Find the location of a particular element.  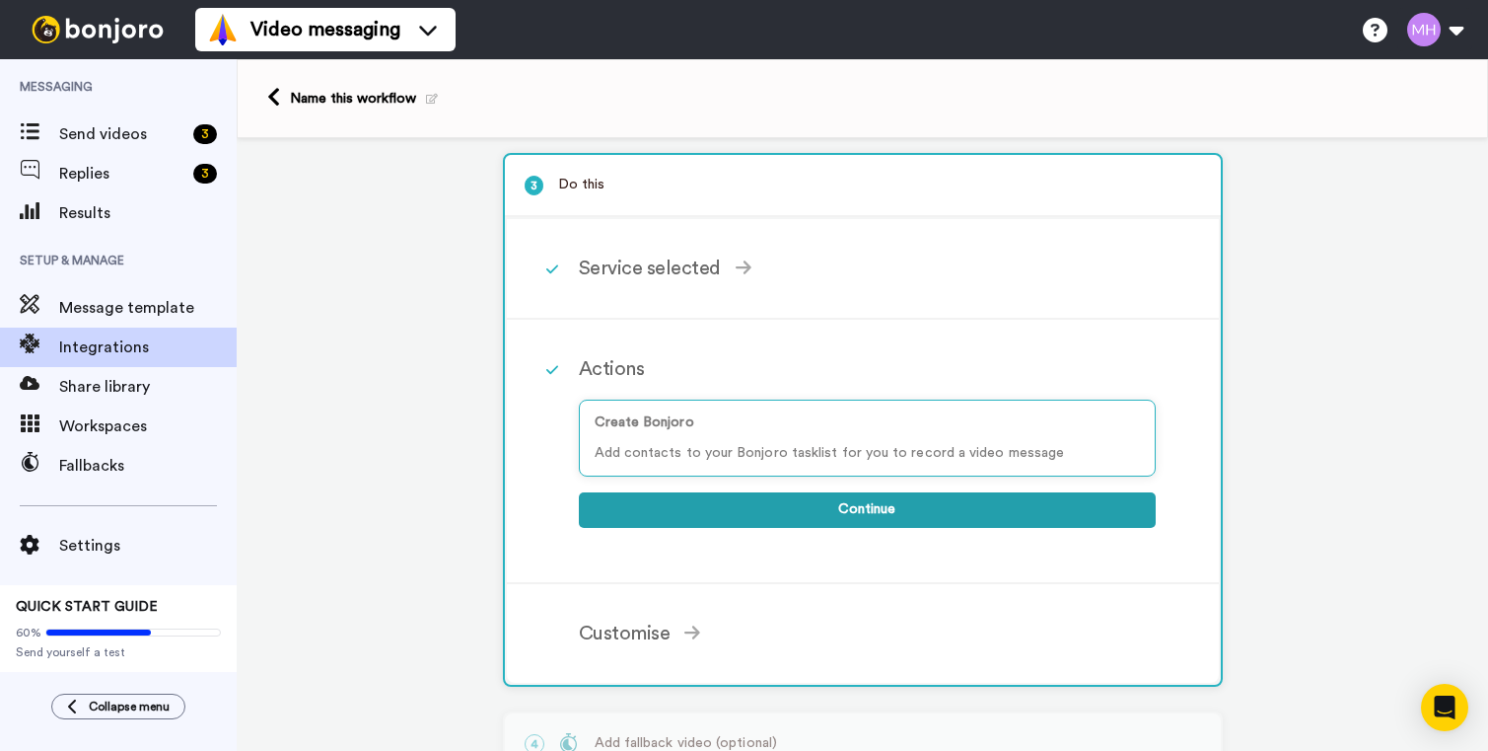

p: Add contacts to your Bonjoro tasklist for you to record a video message is located at coordinates (867, 453).